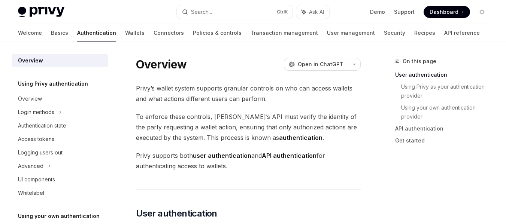  What do you see at coordinates (394, 33) in the screenshot?
I see `a: Security` at bounding box center [394, 33].